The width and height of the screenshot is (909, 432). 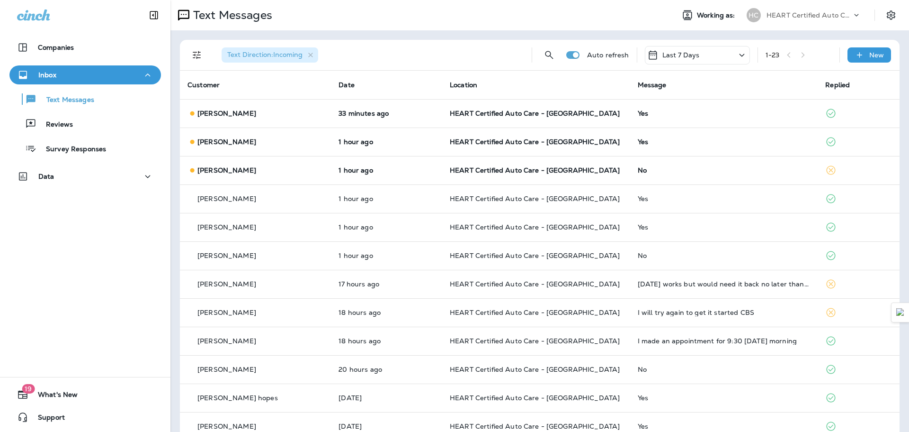 What do you see at coordinates (387, 284) in the screenshot?
I see `p: Oct 14, 2025 05:17 PM` at bounding box center [387, 284].